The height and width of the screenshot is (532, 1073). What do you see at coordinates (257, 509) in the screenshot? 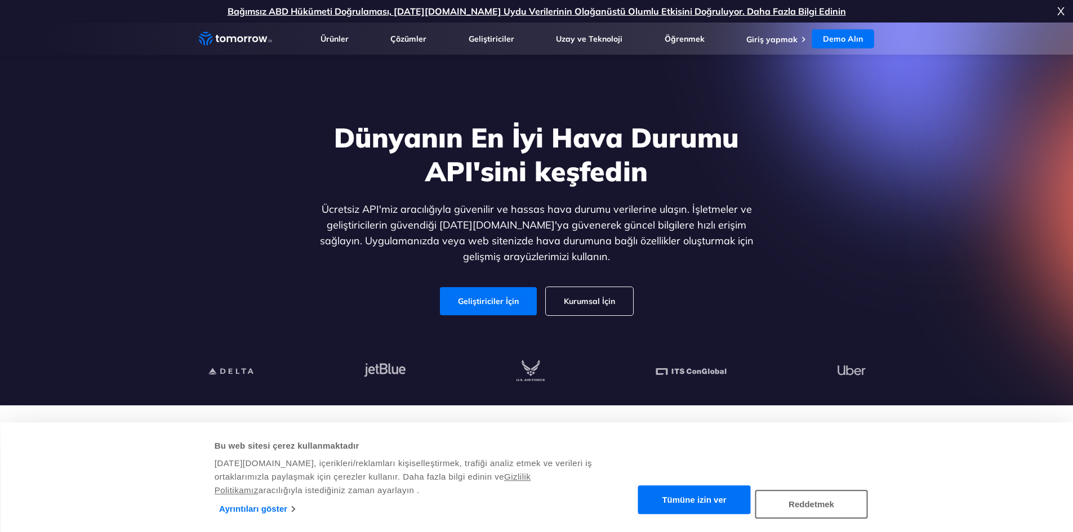
I see `a: Ayrıntıları göster` at bounding box center [257, 509].